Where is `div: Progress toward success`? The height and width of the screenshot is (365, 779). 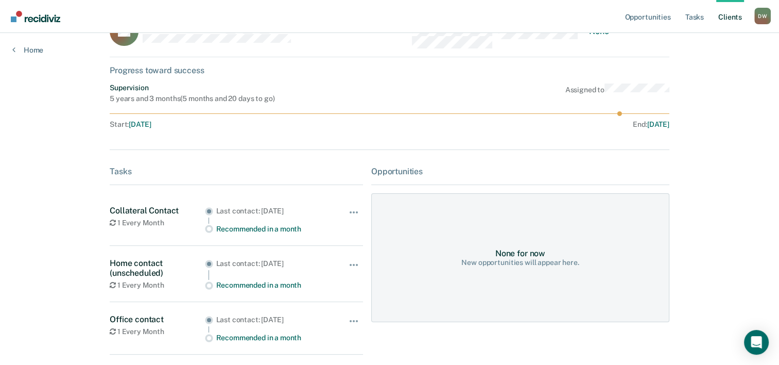
div: Progress toward success is located at coordinates (389, 70).